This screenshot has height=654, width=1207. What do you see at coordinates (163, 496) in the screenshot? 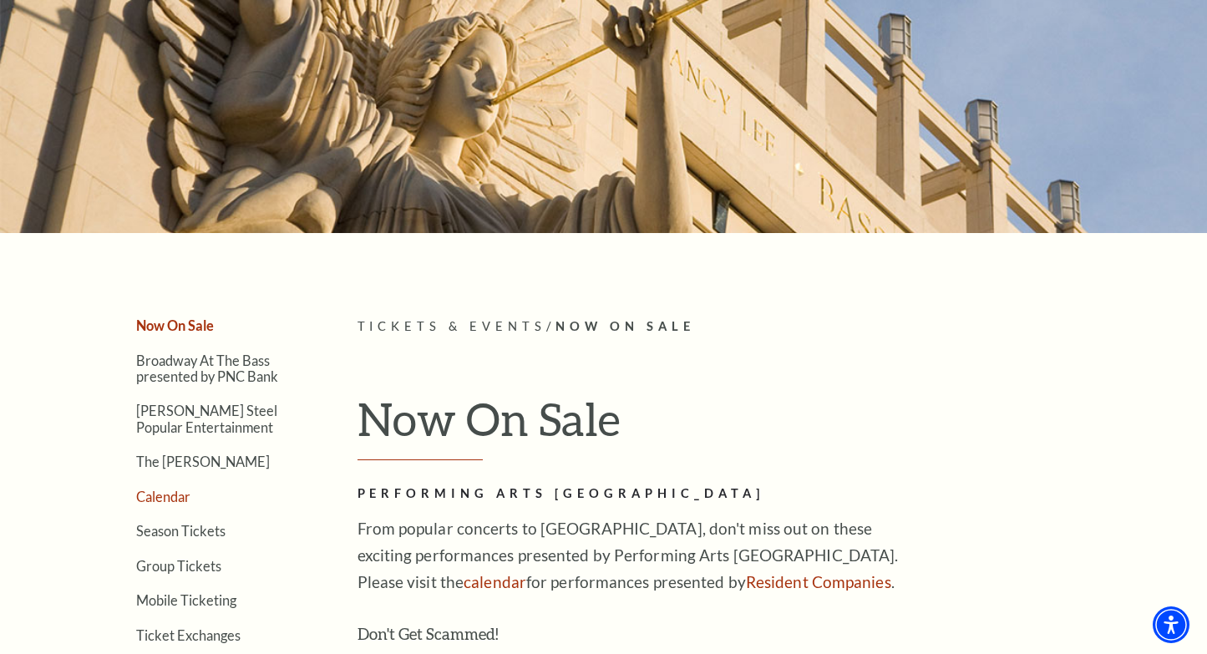
I see `a: Calendar` at bounding box center [163, 496].